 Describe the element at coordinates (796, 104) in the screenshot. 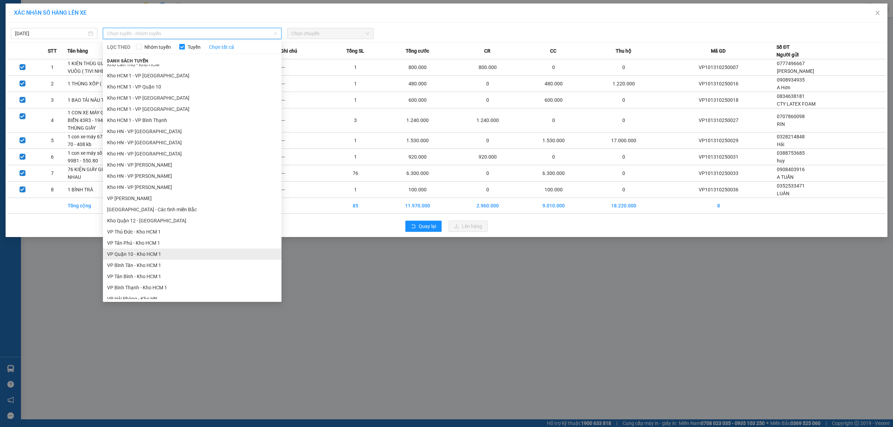

I see `span: CTY LATEX FOAM` at that location.